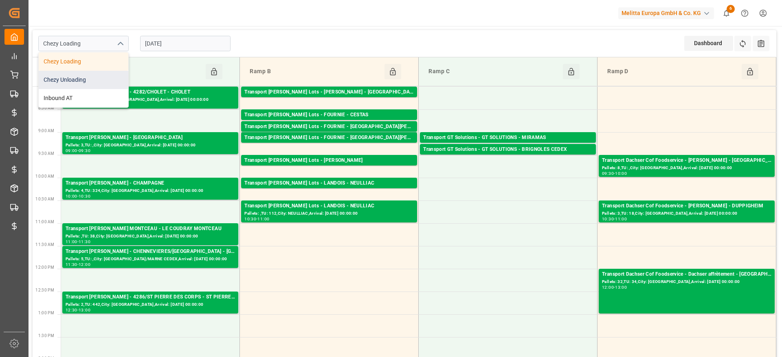 Image resolution: width=782 pixels, height=357 pixels. Describe the element at coordinates (730, 9) in the screenshot. I see `span: 6` at that location.